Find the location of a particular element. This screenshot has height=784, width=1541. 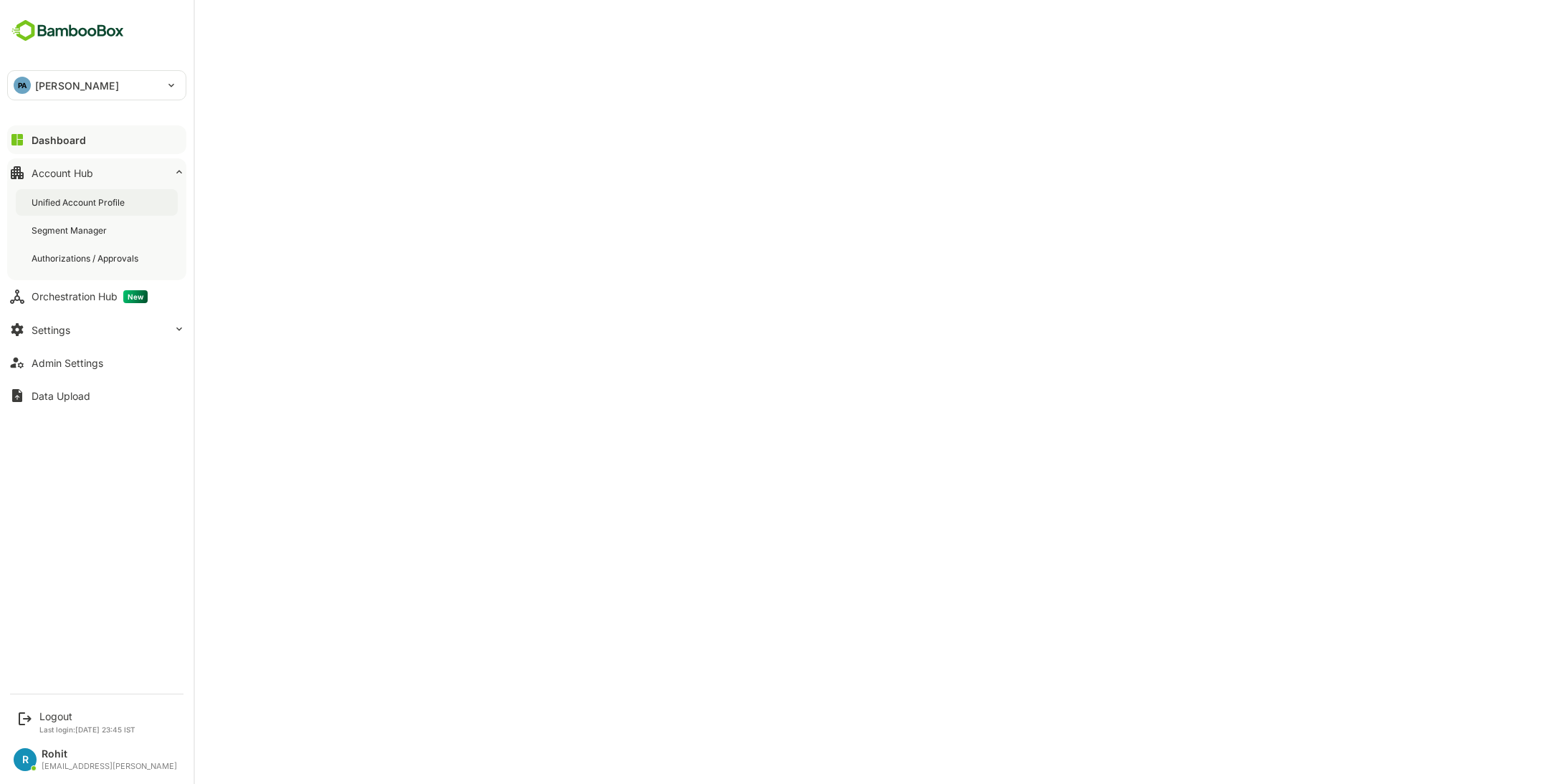

img: BambooboxFullLogoMark.5f36c76dfaba33ec1ec1367b70bb1252.svg is located at coordinates (67, 30).